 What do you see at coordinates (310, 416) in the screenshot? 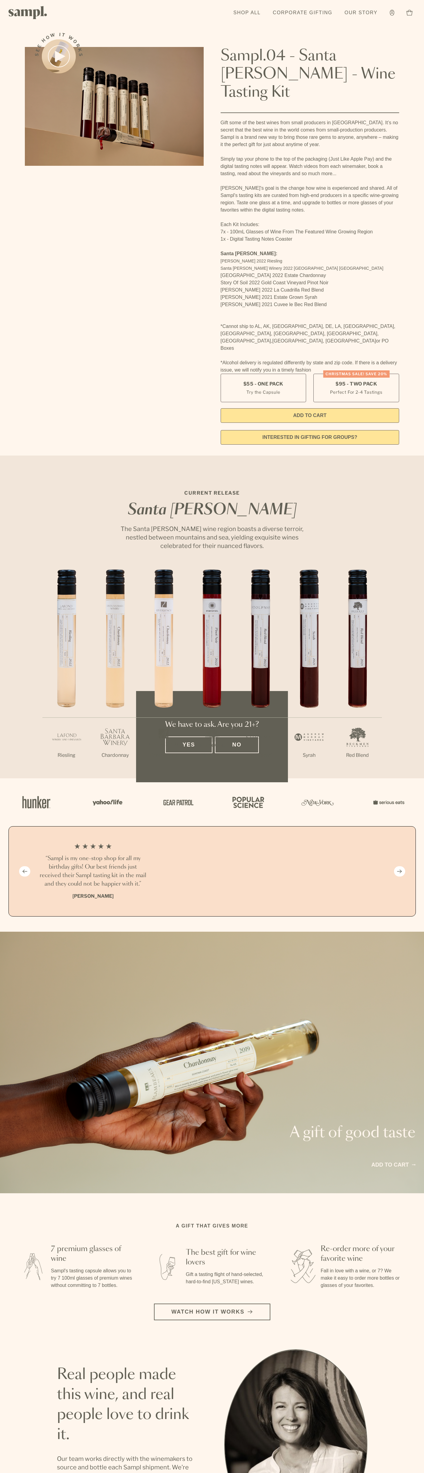
I see `button: Add to Cart` at bounding box center [310, 416].